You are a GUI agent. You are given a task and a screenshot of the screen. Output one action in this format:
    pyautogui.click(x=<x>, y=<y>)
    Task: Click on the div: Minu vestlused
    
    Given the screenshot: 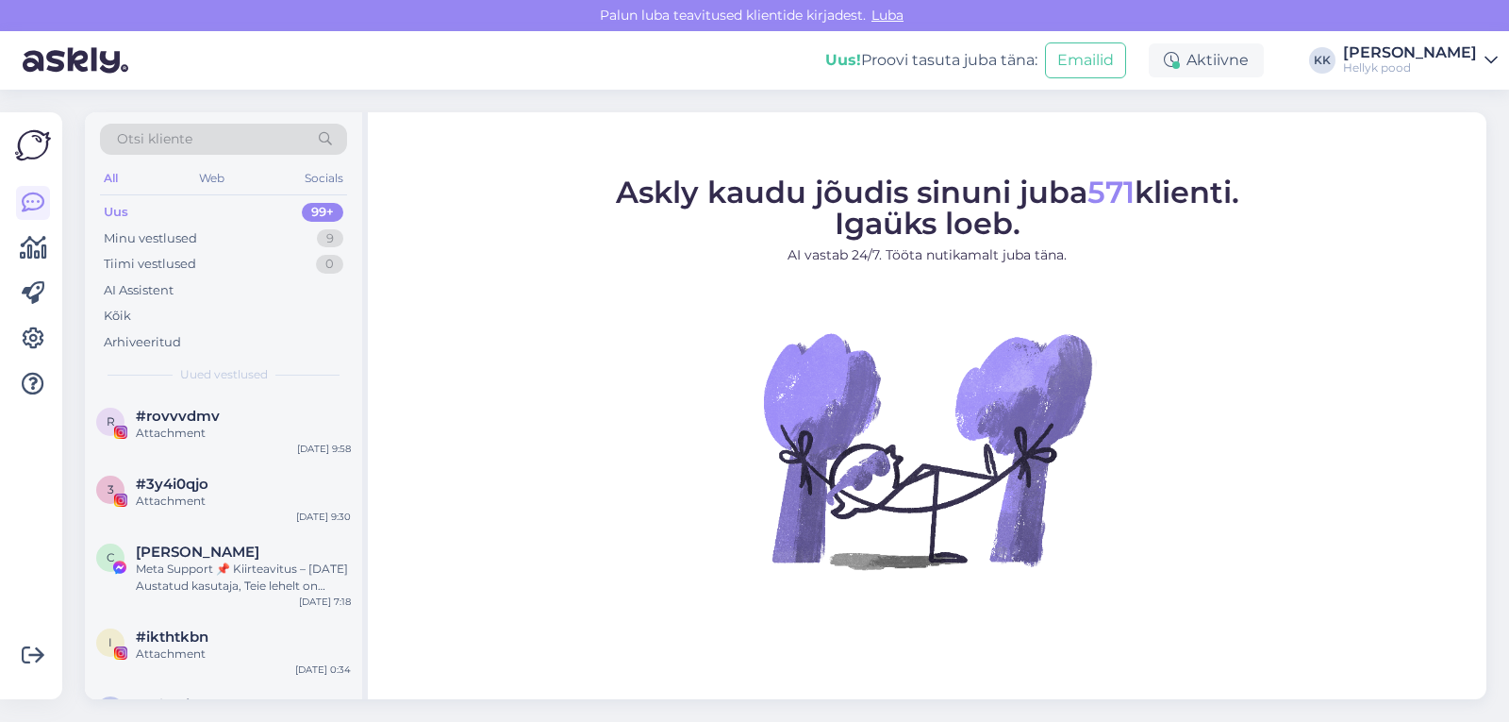 What is the action you would take?
    pyautogui.click(x=150, y=239)
    